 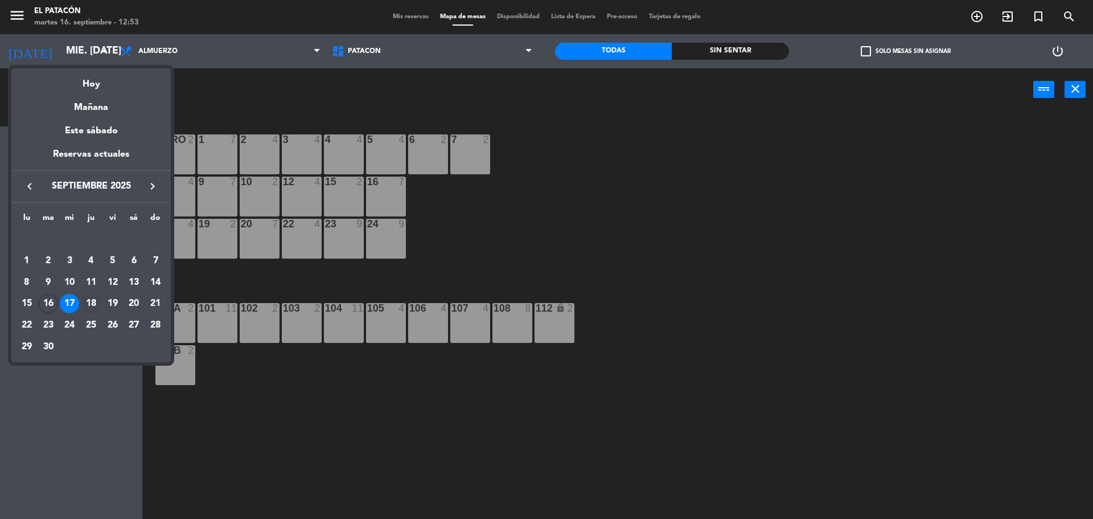 I want to click on div: Reservas actuales, so click(x=91, y=158).